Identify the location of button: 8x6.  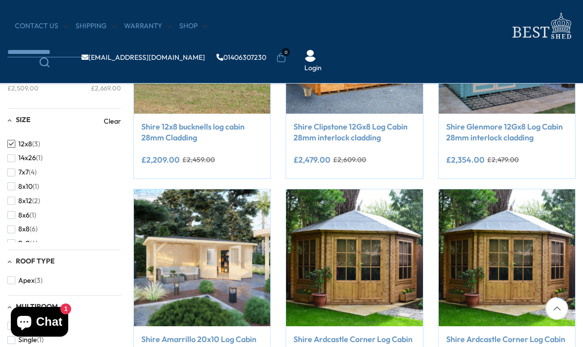
(22, 215).